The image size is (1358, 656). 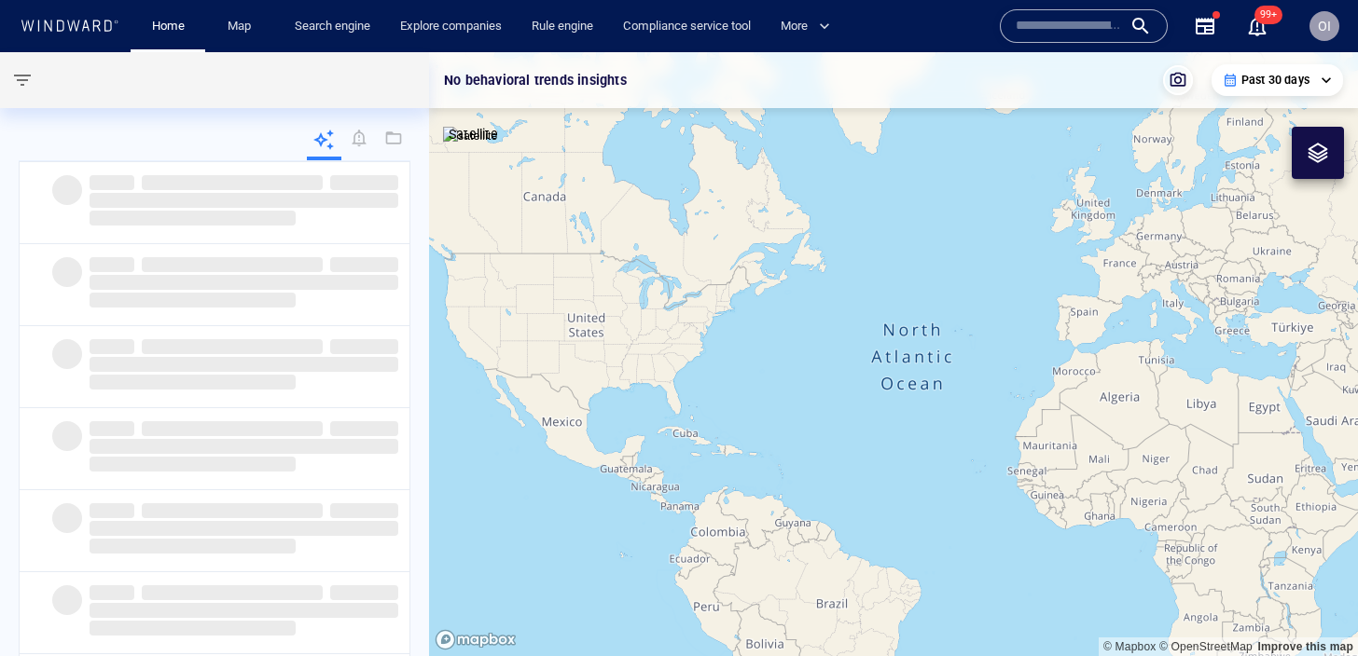 I want to click on a: Search engine, so click(x=332, y=26).